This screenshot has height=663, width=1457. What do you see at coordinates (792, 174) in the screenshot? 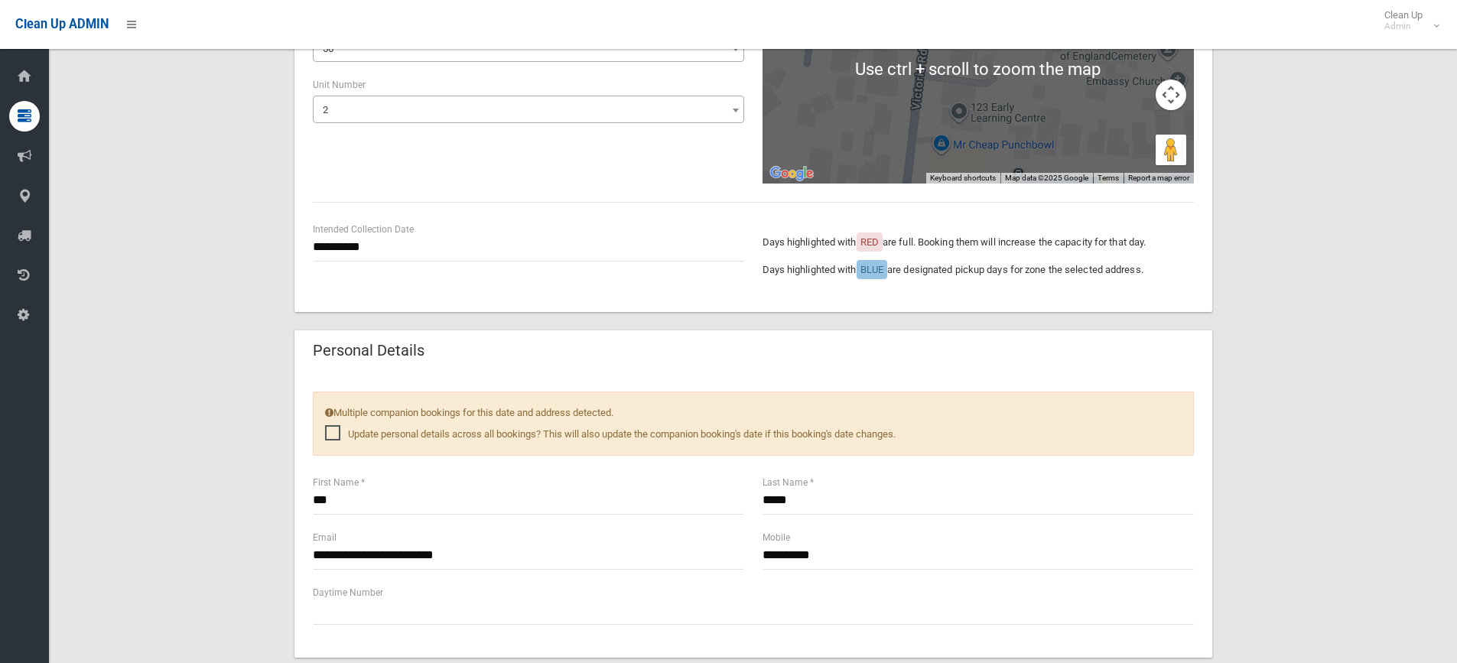
I see `img: Google` at bounding box center [792, 174].